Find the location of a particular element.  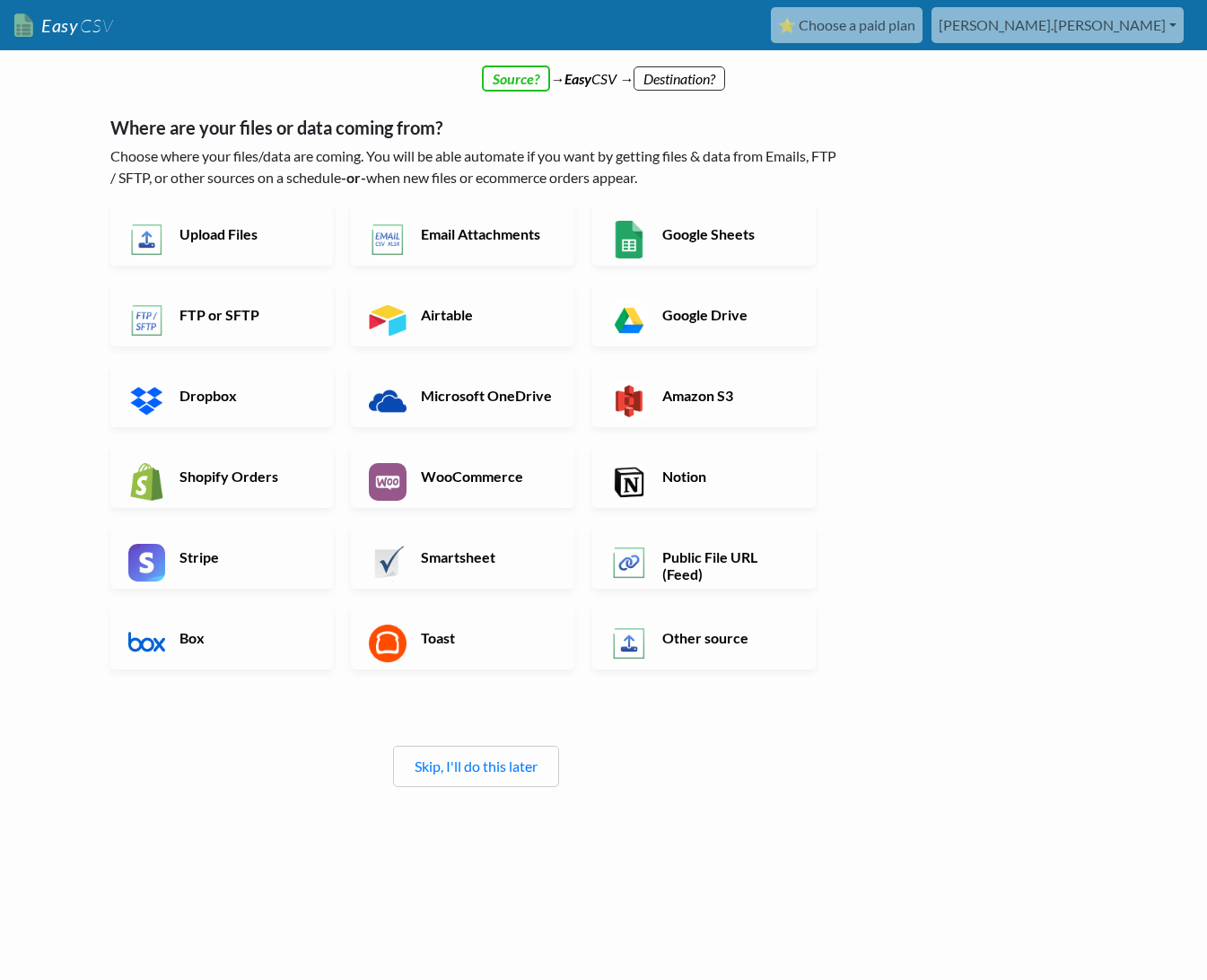

a: Notion is located at coordinates (703, 476).